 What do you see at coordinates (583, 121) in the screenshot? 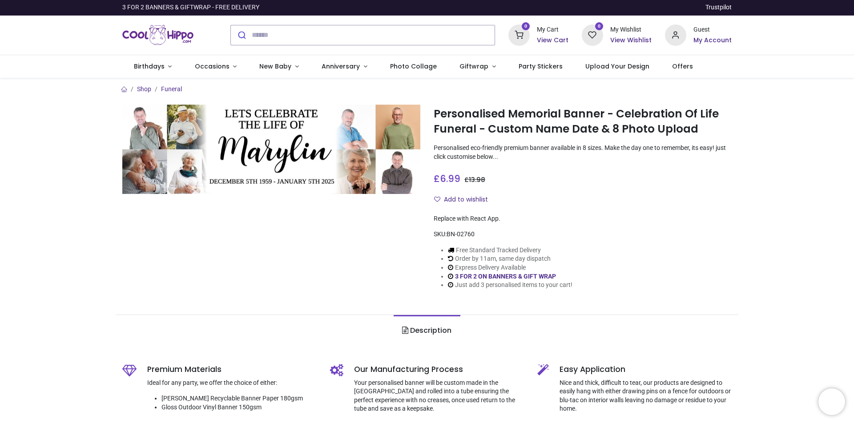
I see `h1: Personalised Memorial Banner - Celebration Of Life Funeral - Custom Name Date & 8 Photo Upload` at bounding box center [583, 121].